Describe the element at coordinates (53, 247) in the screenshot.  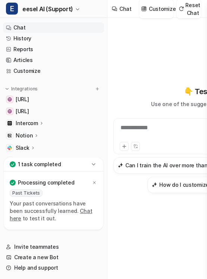
I see `a: Invite teammates` at that location.